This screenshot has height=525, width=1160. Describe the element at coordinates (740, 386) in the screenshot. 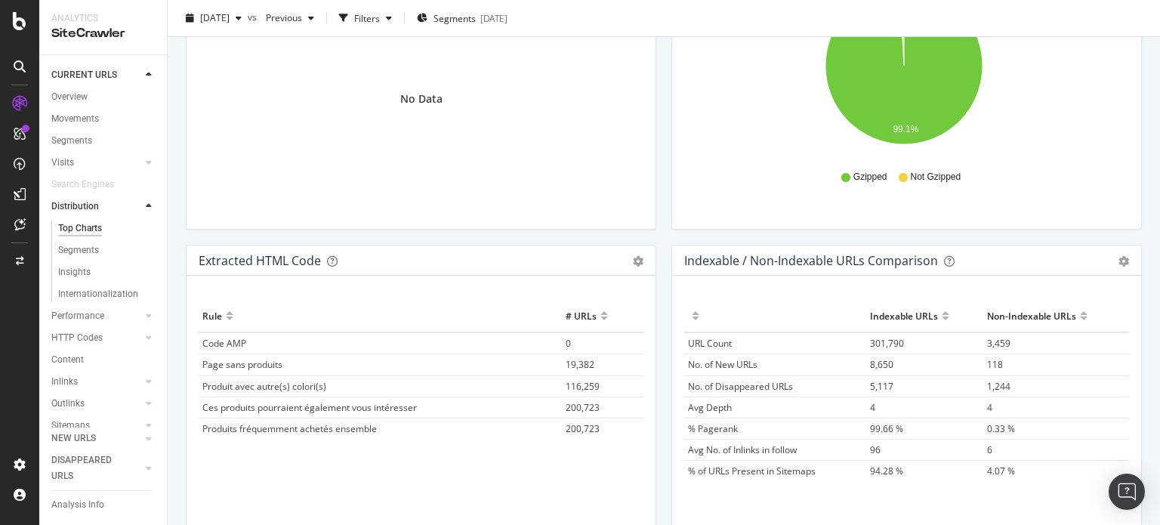

I see `span: No. of Disappeared URLs` at that location.